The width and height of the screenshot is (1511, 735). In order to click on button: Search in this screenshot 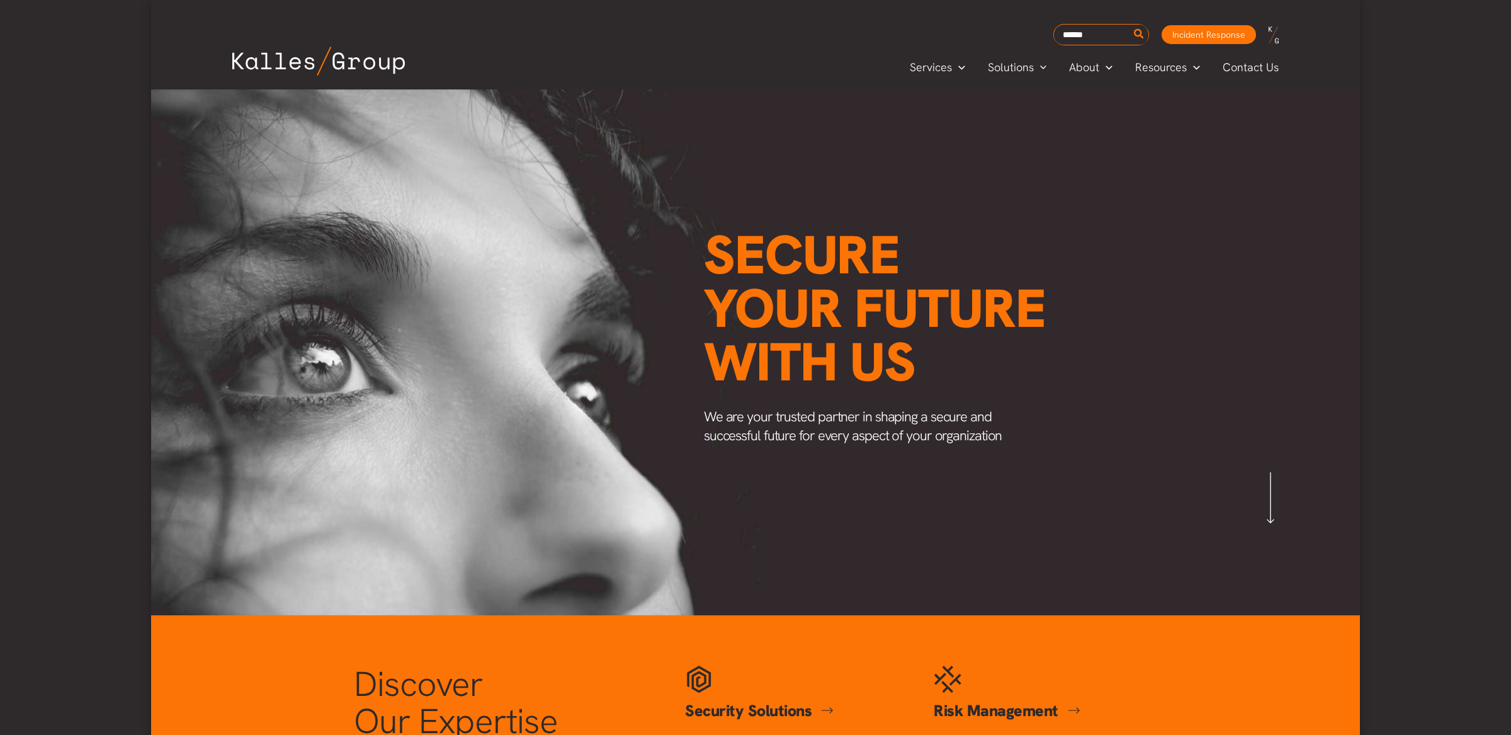, I will do `click(1139, 35)`.